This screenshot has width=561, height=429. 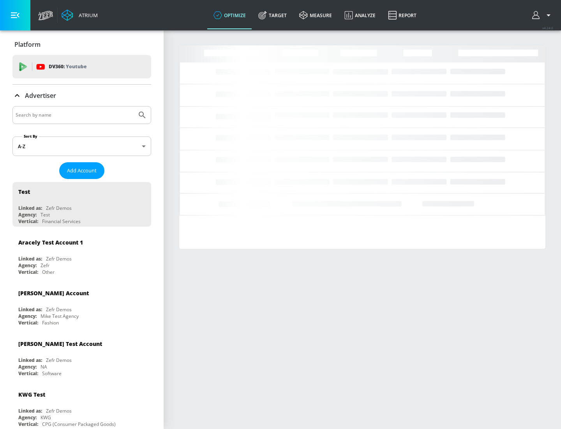 What do you see at coordinates (50, 322) in the screenshot?
I see `div: Fashion` at bounding box center [50, 322].